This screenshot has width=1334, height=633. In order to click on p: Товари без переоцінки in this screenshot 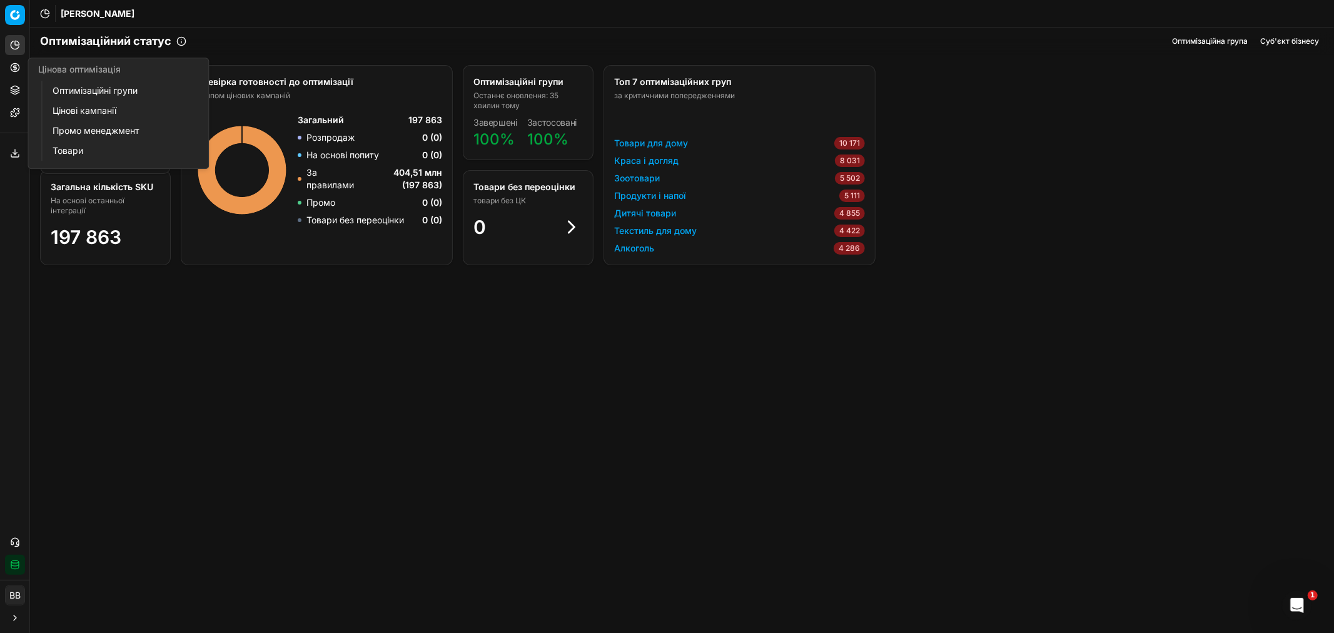, I will do `click(355, 220)`.